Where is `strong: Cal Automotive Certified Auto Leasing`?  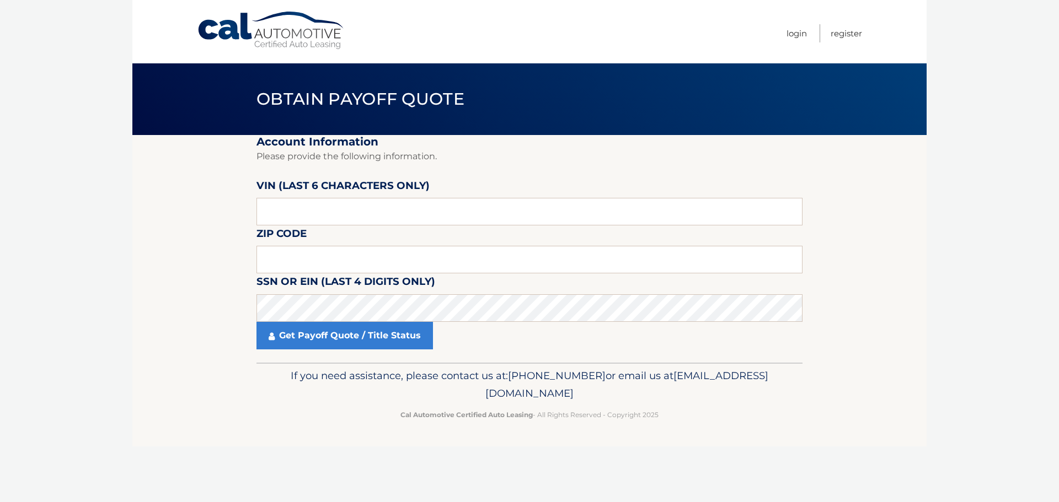
strong: Cal Automotive Certified Auto Leasing is located at coordinates (466, 415).